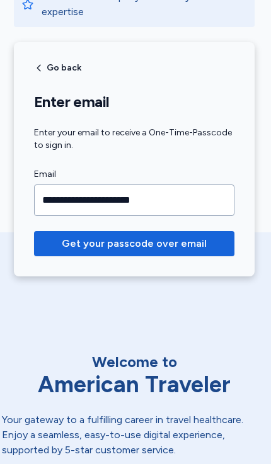 This screenshot has width=271, height=464. Describe the element at coordinates (134, 362) in the screenshot. I see `div: Welcome to` at that location.